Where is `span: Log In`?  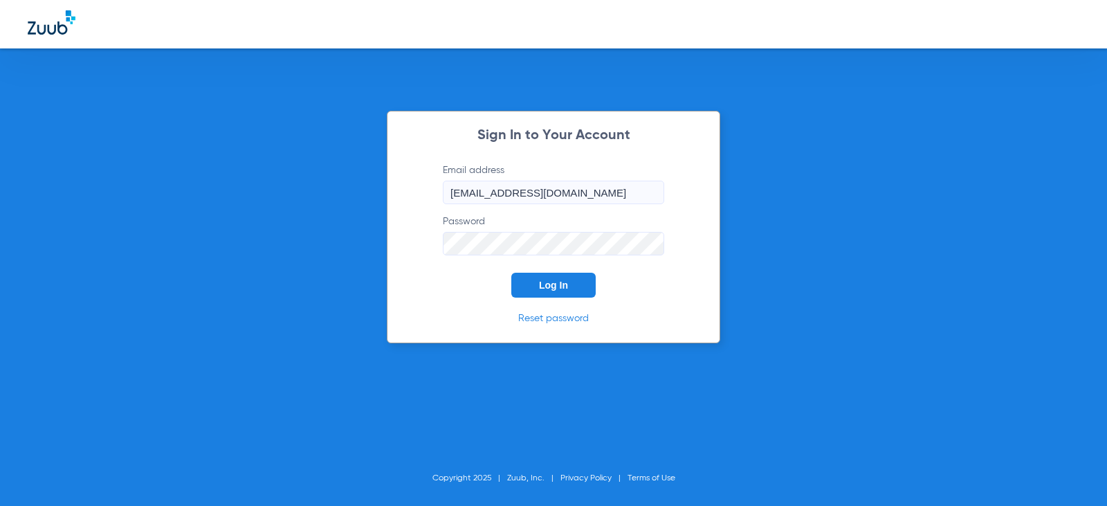
span: Log In is located at coordinates (554, 285).